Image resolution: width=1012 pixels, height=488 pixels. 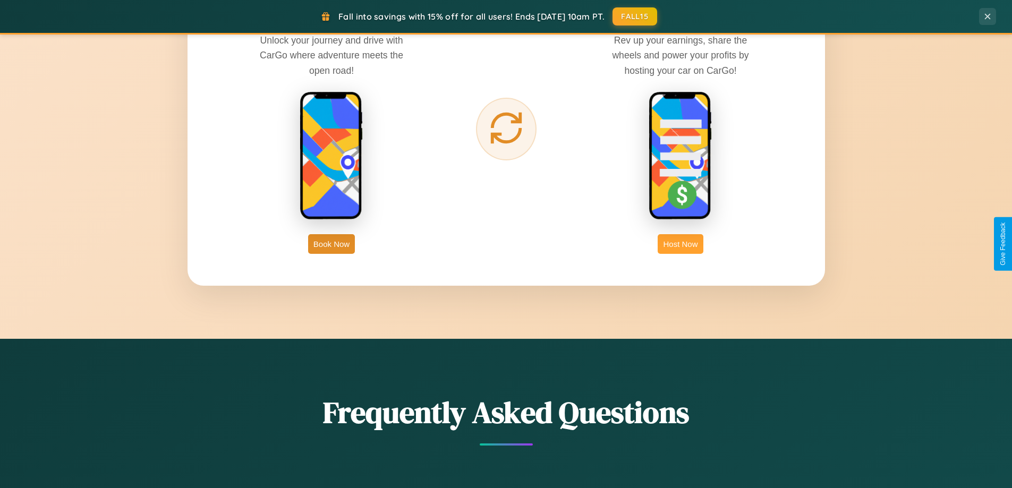 What do you see at coordinates (332, 156) in the screenshot?
I see `img: rent phone` at bounding box center [332, 156].